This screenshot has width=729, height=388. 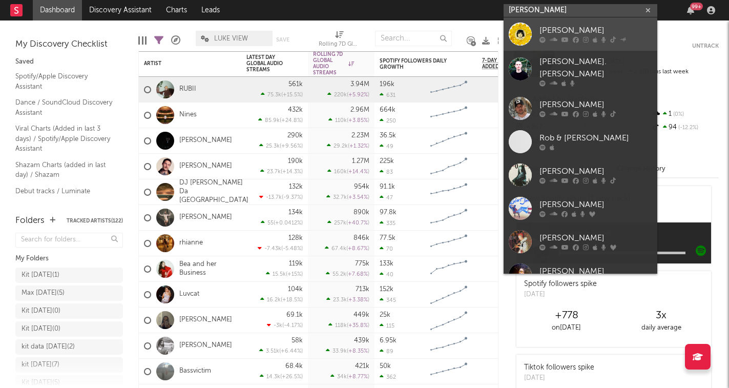 What do you see at coordinates (388, 120) in the screenshot?
I see `div: 250` at bounding box center [388, 120].